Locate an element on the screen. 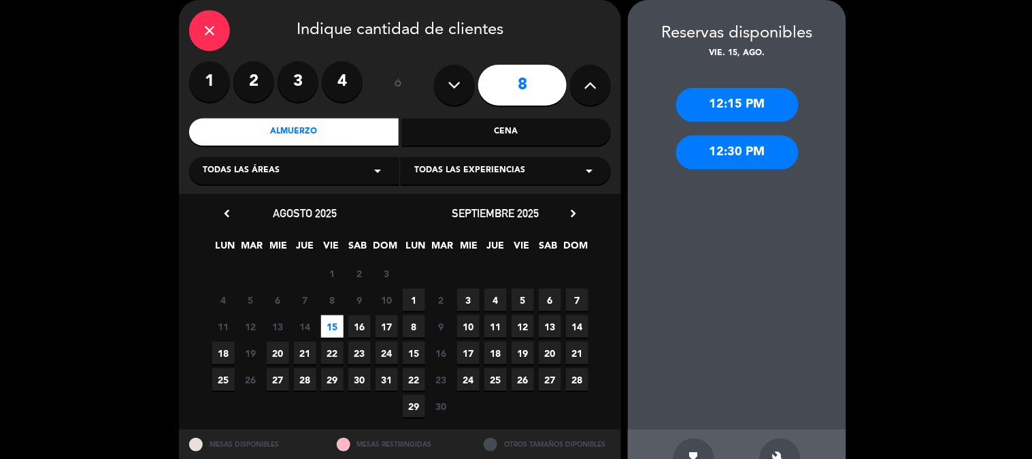 The width and height of the screenshot is (1032, 459). div: vie. 15, ago. is located at coordinates (737, 54).